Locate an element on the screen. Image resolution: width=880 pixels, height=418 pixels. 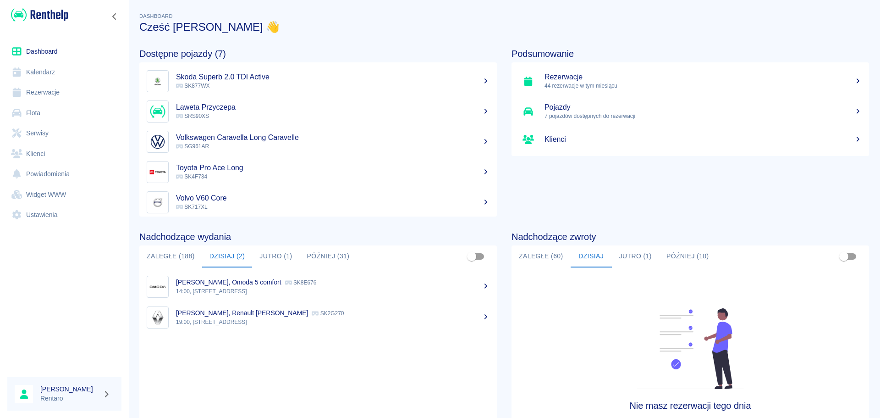
p: SK2G270 is located at coordinates (328, 313).